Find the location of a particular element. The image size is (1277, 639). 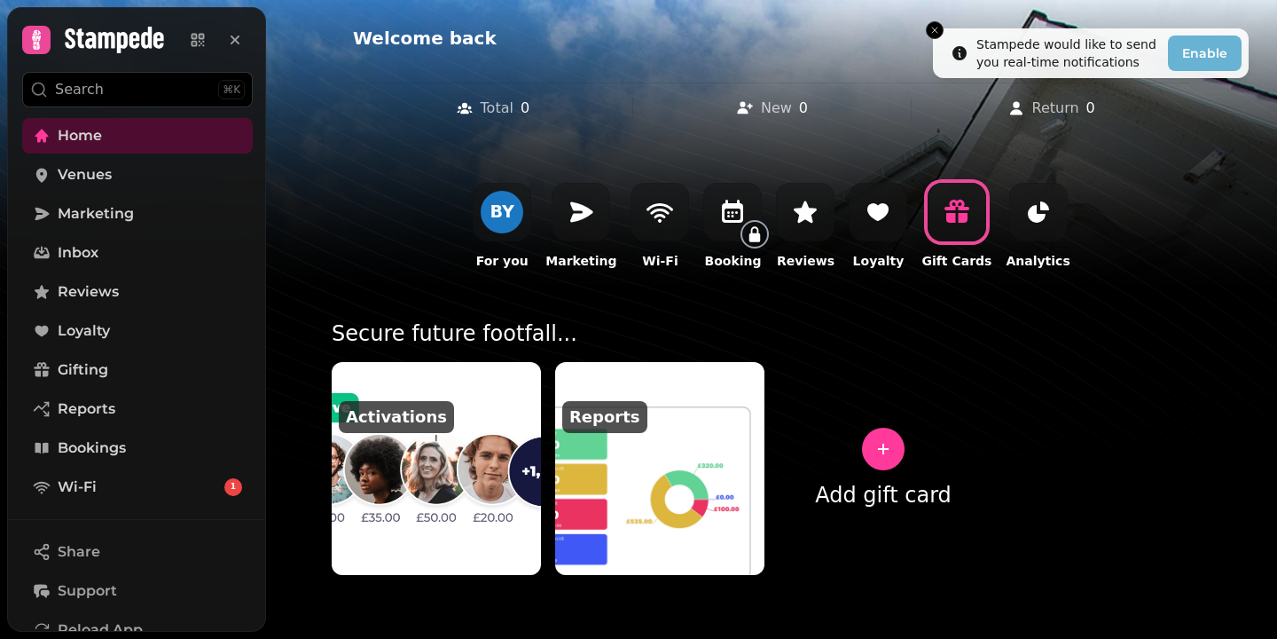

a: Marketing is located at coordinates (138, 214).